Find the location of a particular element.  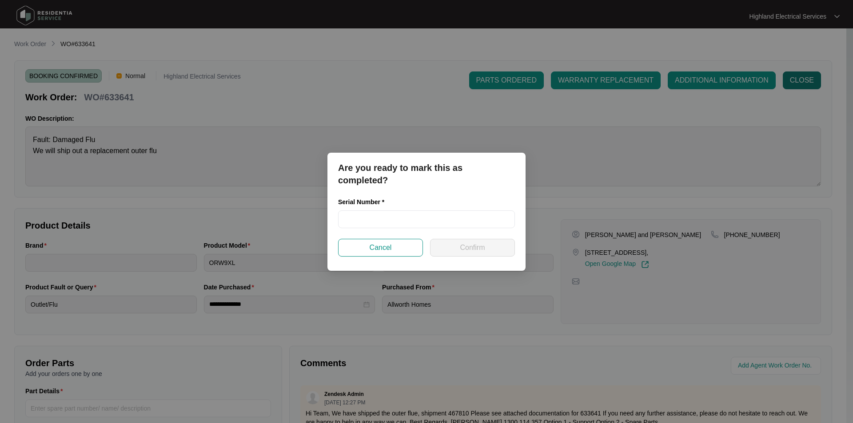

p: completed? is located at coordinates (426, 180).